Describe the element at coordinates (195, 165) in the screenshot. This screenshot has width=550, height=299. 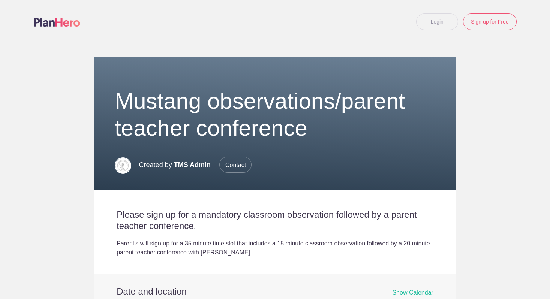
I see `p: Created by` at that location.